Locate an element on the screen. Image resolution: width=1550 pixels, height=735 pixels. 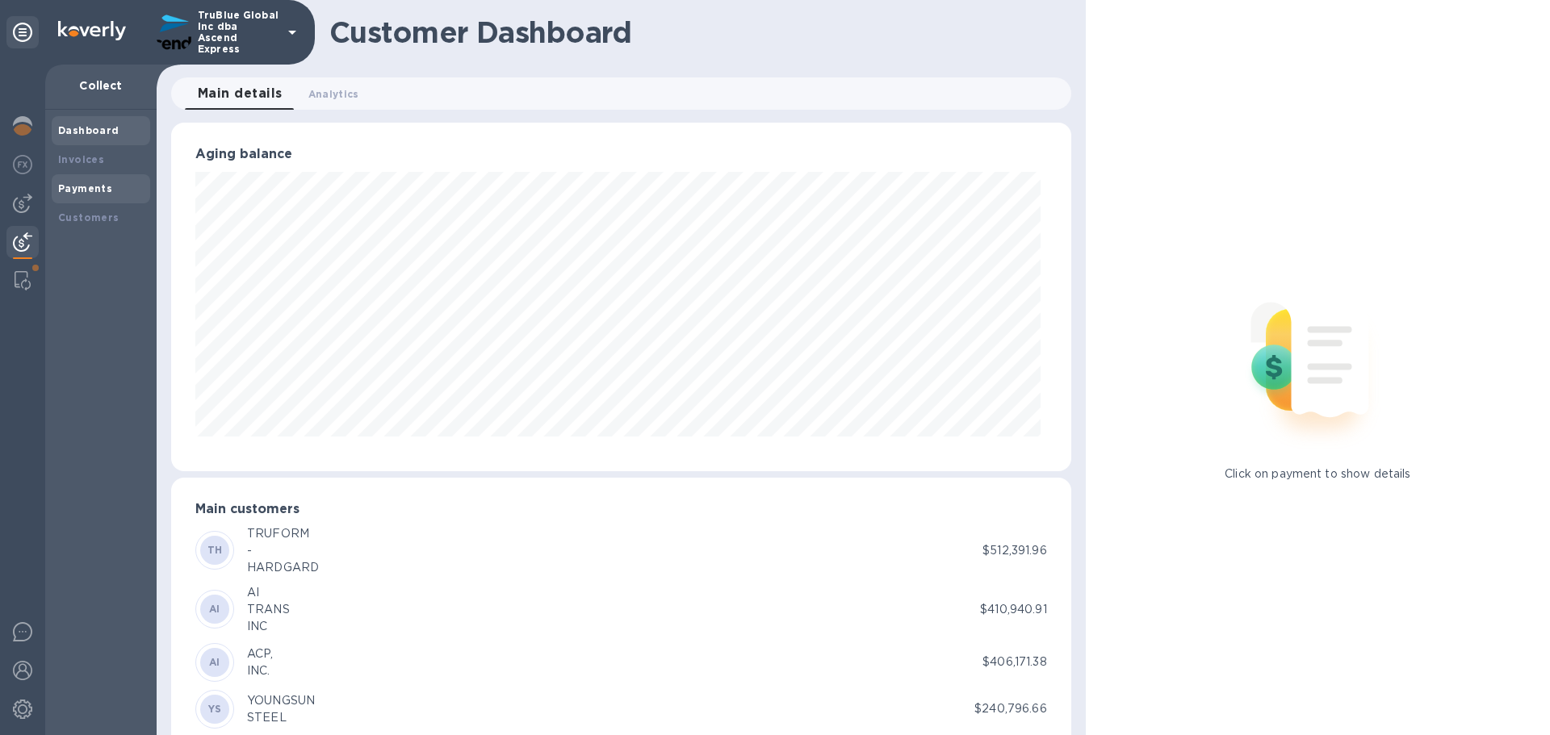
h3: Aging balance is located at coordinates (621, 154).